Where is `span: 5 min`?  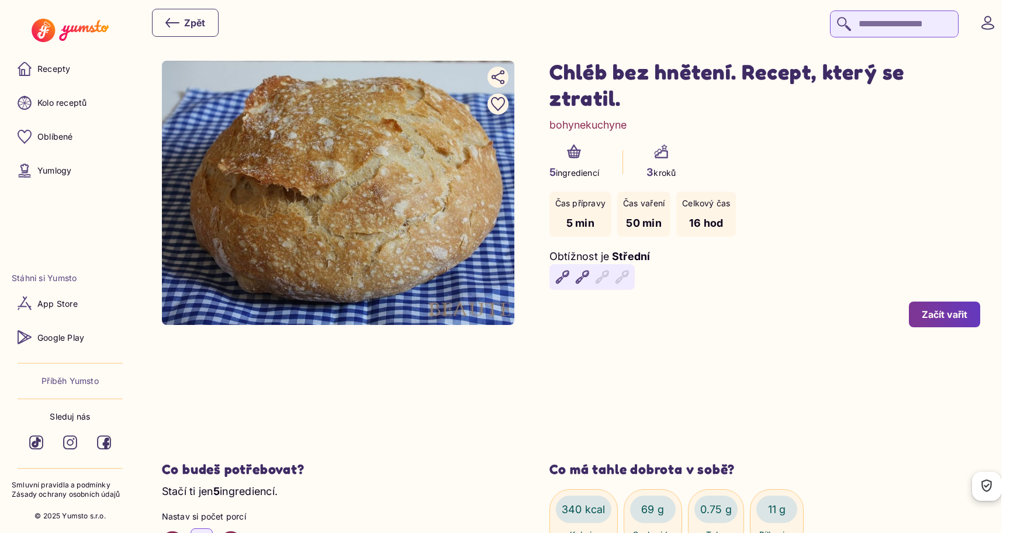 span: 5 min is located at coordinates (580, 223).